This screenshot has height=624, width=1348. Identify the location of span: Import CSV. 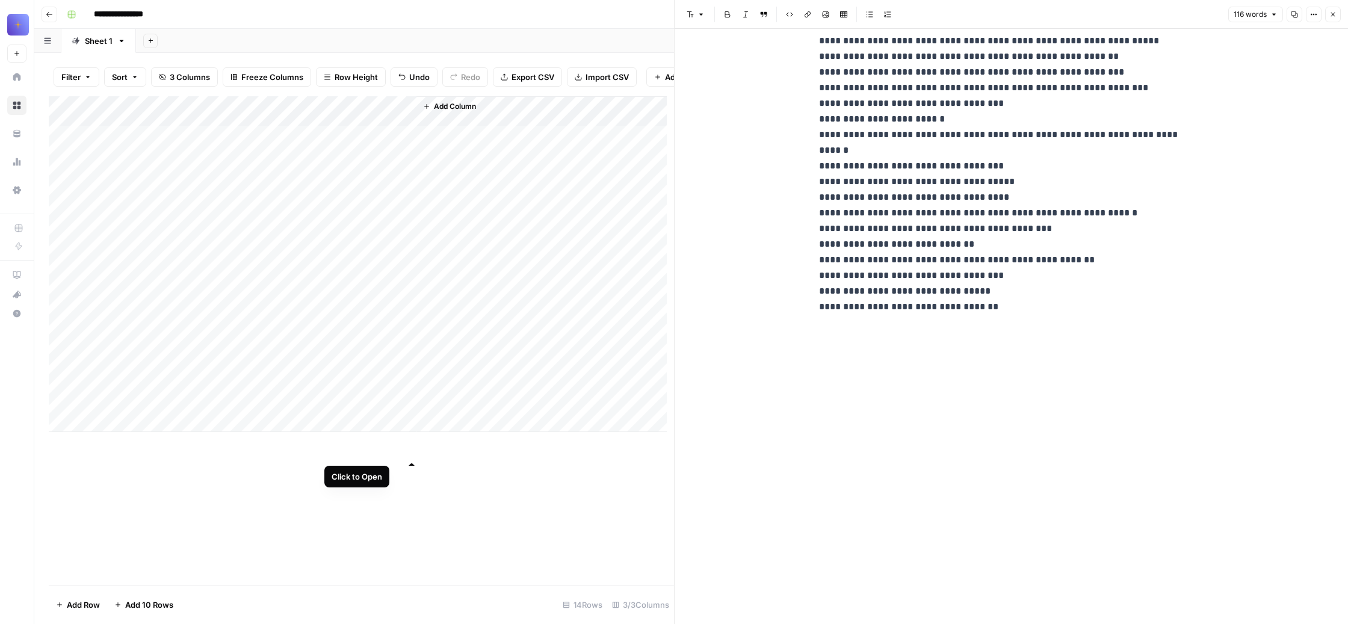
(607, 77).